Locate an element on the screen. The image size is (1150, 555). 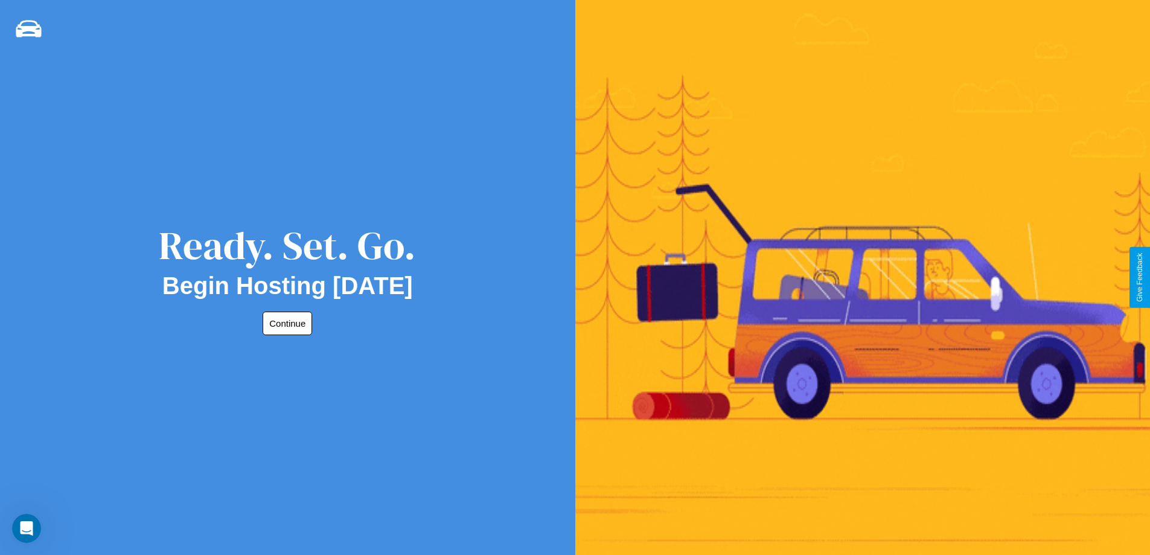
button: Continue is located at coordinates (287, 323).